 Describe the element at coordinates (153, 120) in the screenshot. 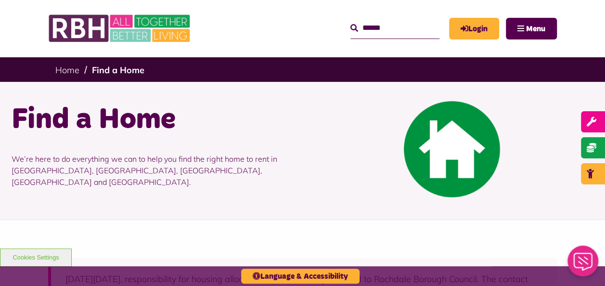

I see `h1: Find a Home` at that location.